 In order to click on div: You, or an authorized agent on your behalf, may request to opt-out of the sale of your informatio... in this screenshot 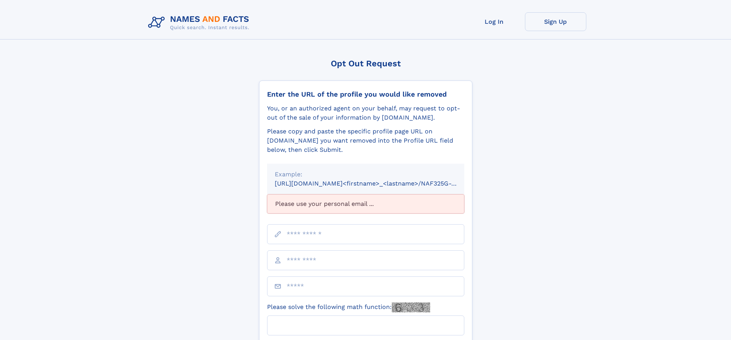, I will do `click(366, 113)`.